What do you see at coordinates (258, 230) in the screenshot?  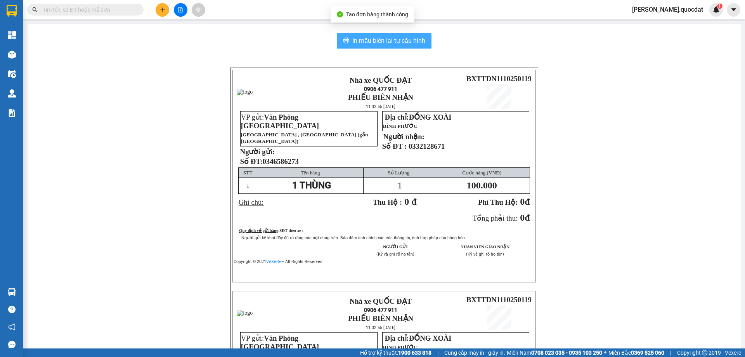 I see `span: Quy định về gửi hàng` at bounding box center [258, 230].